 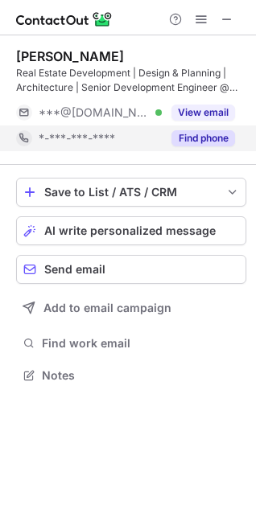 I want to click on span: Send email, so click(x=75, y=270).